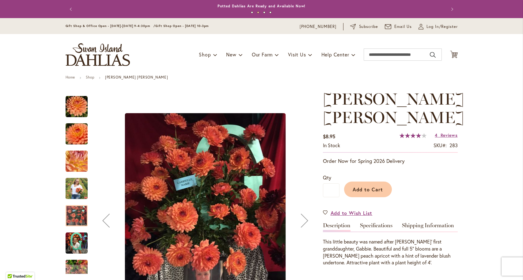 This screenshot has height=280, width=523. Describe the element at coordinates (413, 135) in the screenshot. I see `div: 82%` at that location.